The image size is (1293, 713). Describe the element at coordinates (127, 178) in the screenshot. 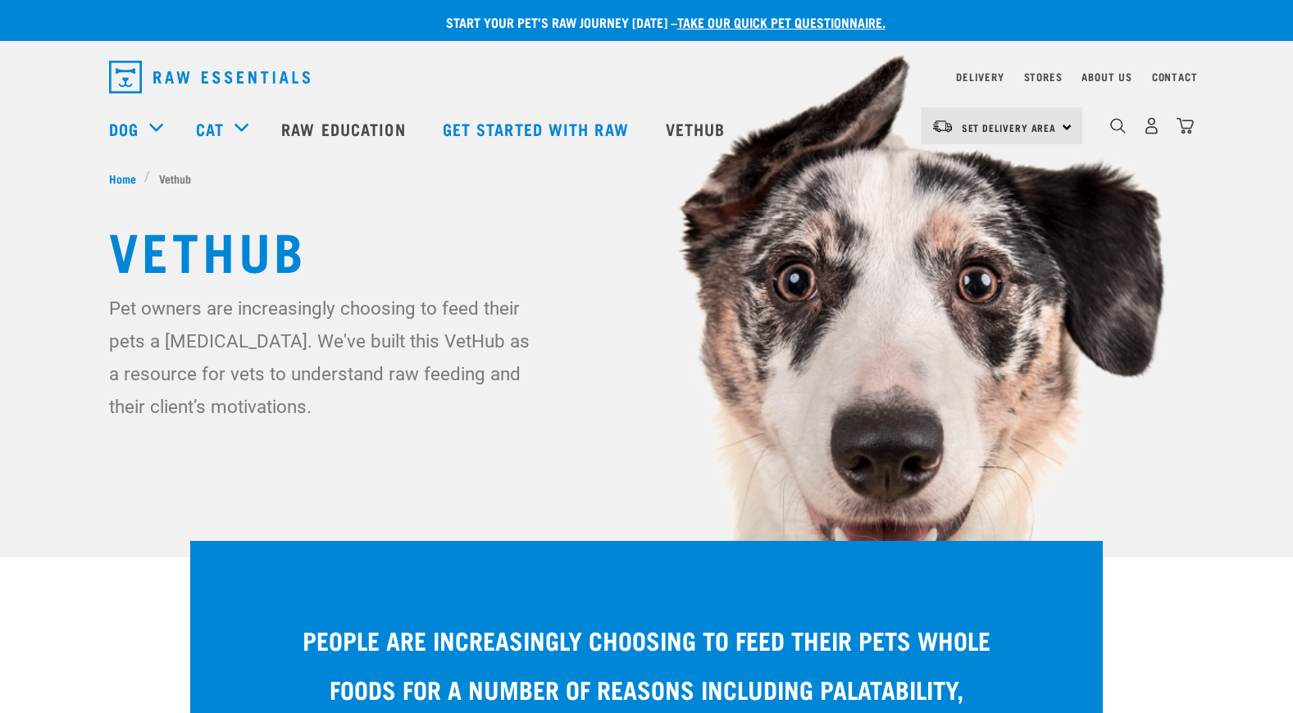

I see `a: Home` at that location.